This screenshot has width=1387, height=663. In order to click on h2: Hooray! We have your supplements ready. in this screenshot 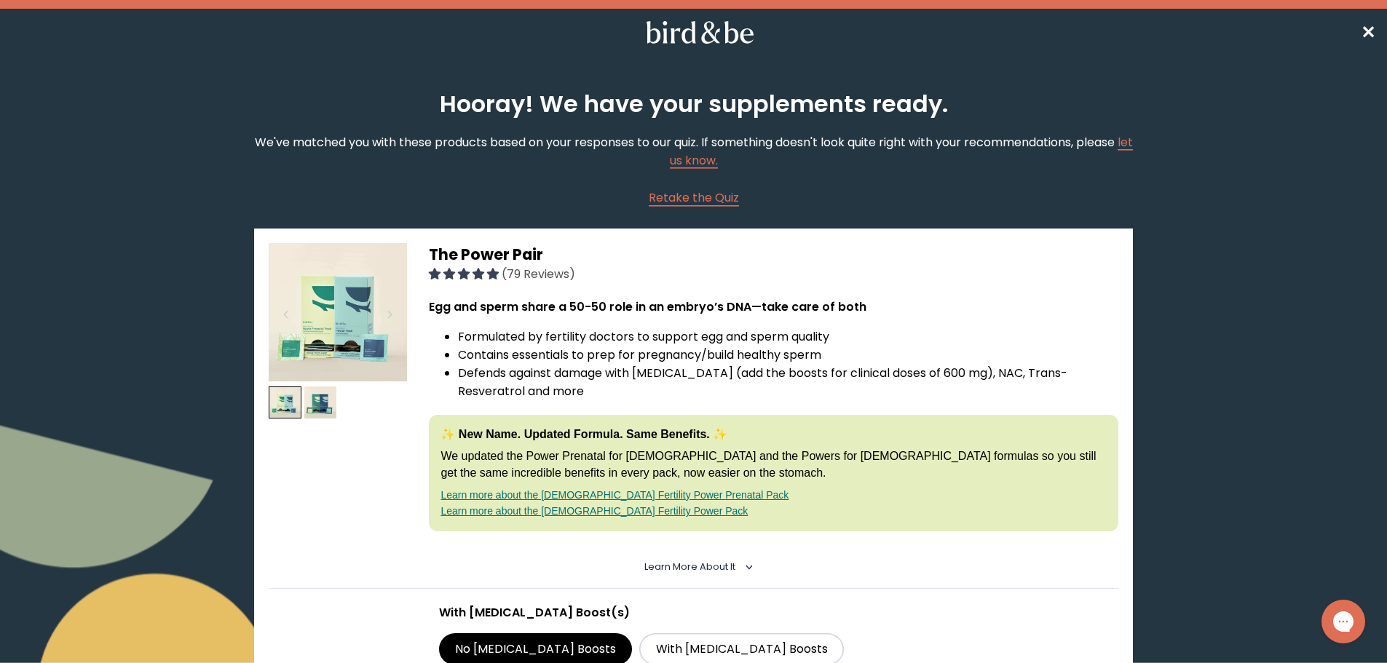, I will do `click(694, 104)`.